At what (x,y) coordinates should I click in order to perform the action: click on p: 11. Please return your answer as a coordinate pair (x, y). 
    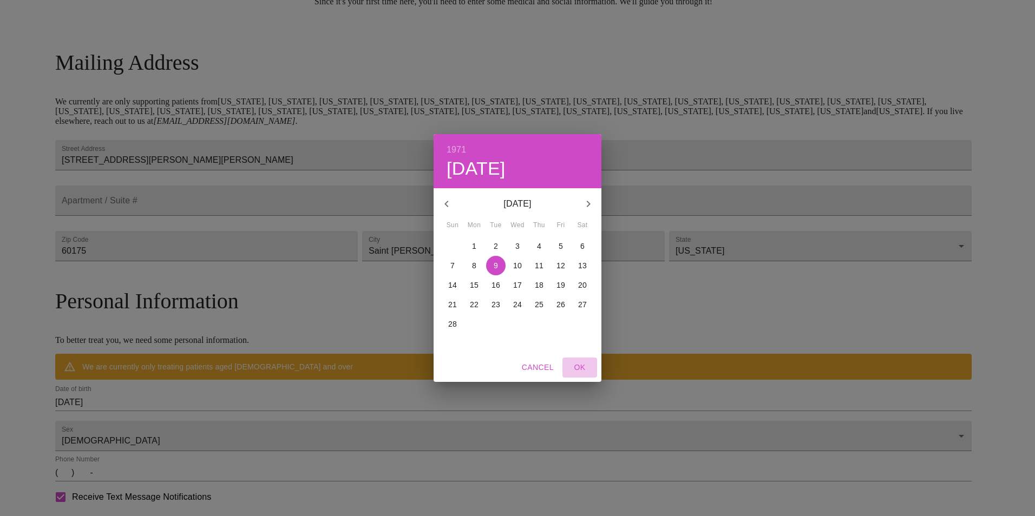
    Looking at the image, I should click on (539, 266).